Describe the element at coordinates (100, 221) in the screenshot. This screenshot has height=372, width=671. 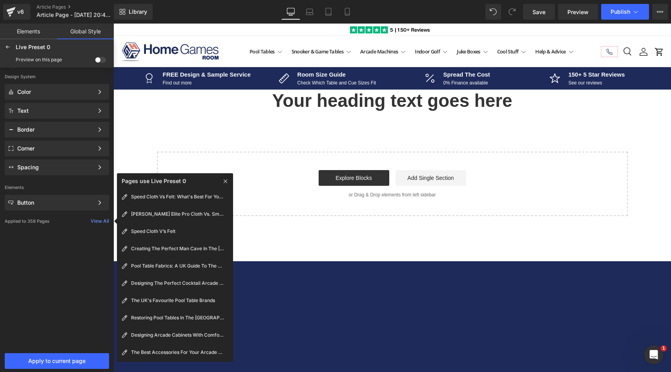
I see `div: View All` at that location.